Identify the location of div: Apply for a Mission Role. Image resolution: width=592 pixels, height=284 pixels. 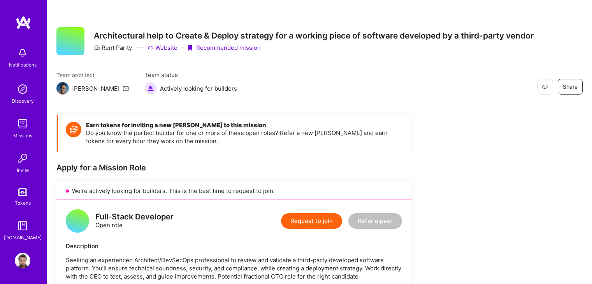
(234, 168).